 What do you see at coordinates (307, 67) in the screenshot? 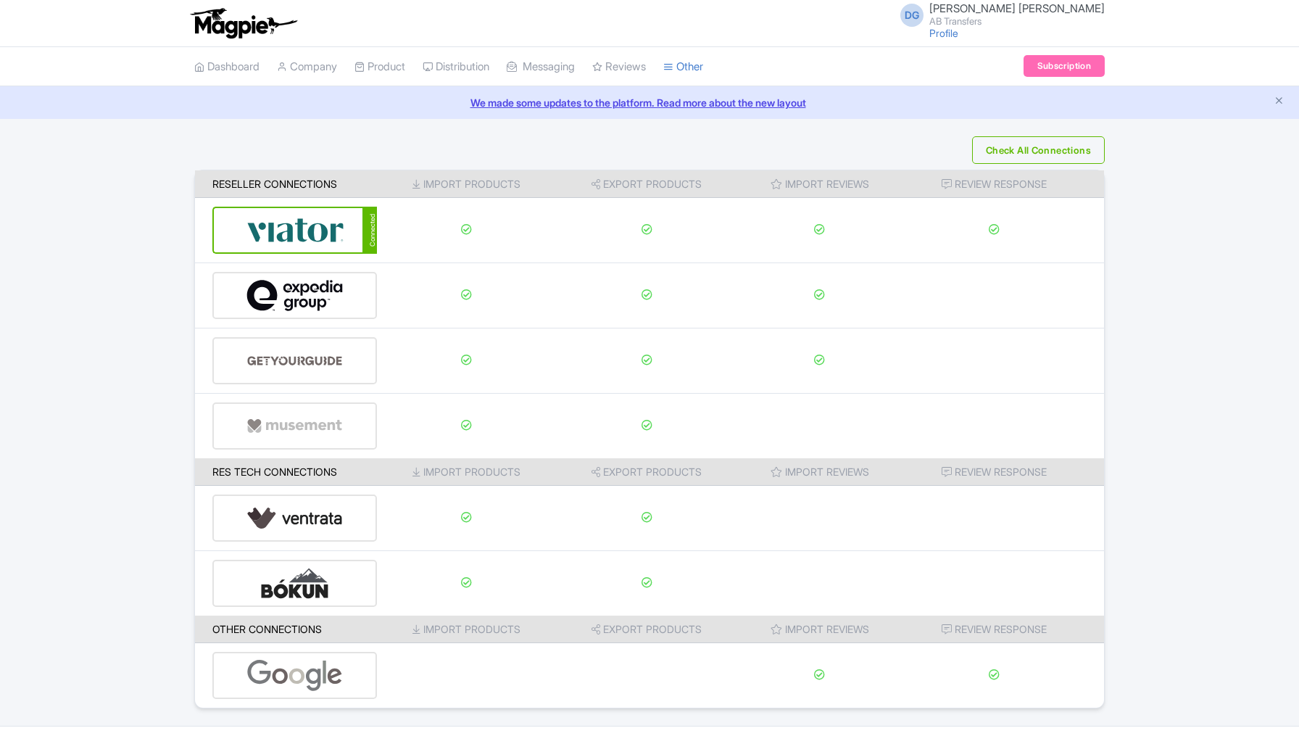
I see `a: Company` at bounding box center [307, 67].